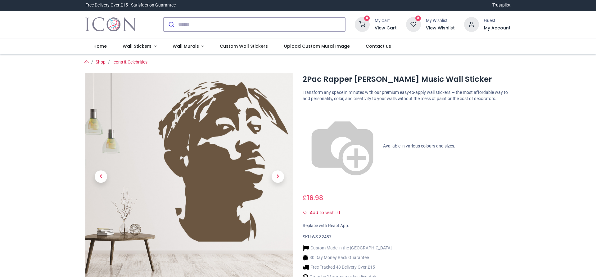 The image size is (596, 277). Describe the element at coordinates (385, 28) in the screenshot. I see `a: View Cart` at that location.